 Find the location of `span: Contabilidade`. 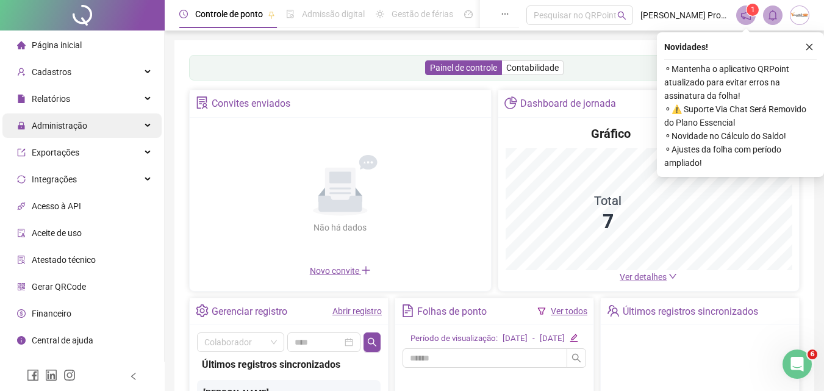

span: Contabilidade is located at coordinates (532, 68).